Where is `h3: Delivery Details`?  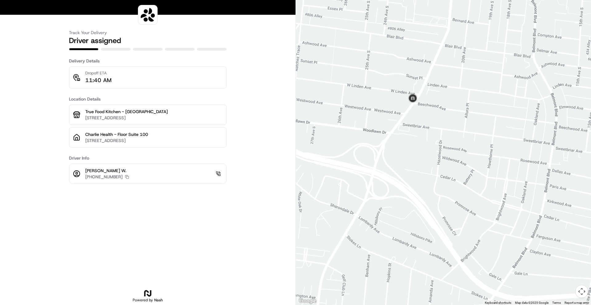 h3: Delivery Details is located at coordinates (148, 61).